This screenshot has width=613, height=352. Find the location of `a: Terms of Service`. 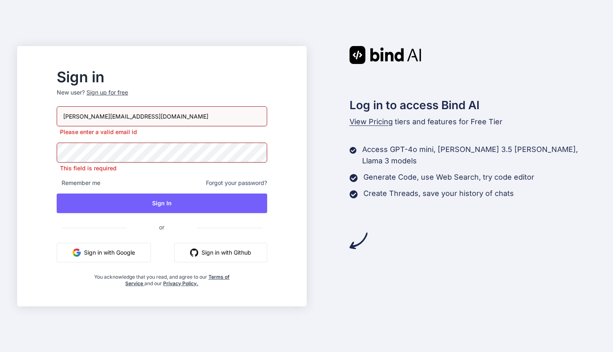

a: Terms of Service is located at coordinates (177, 280).